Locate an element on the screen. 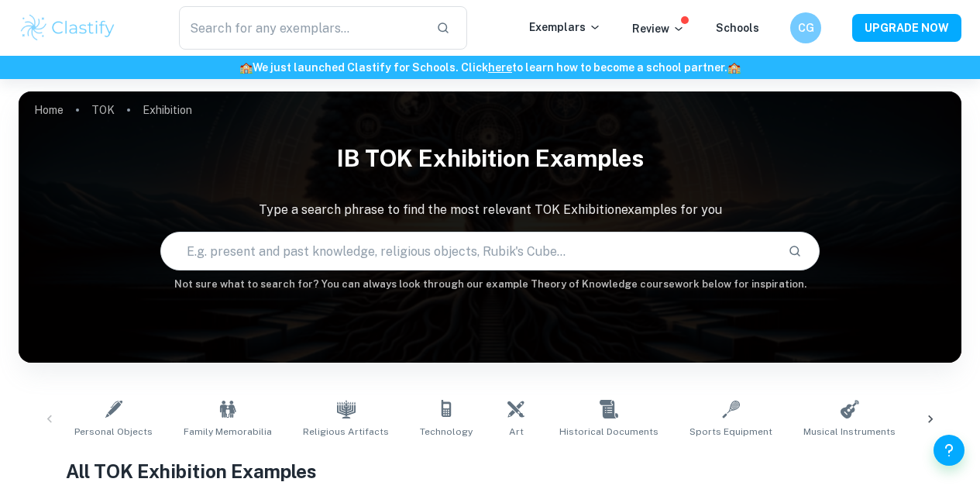 The width and height of the screenshot is (980, 489). h1: All TOK Exhibition Examples is located at coordinates (489, 471).